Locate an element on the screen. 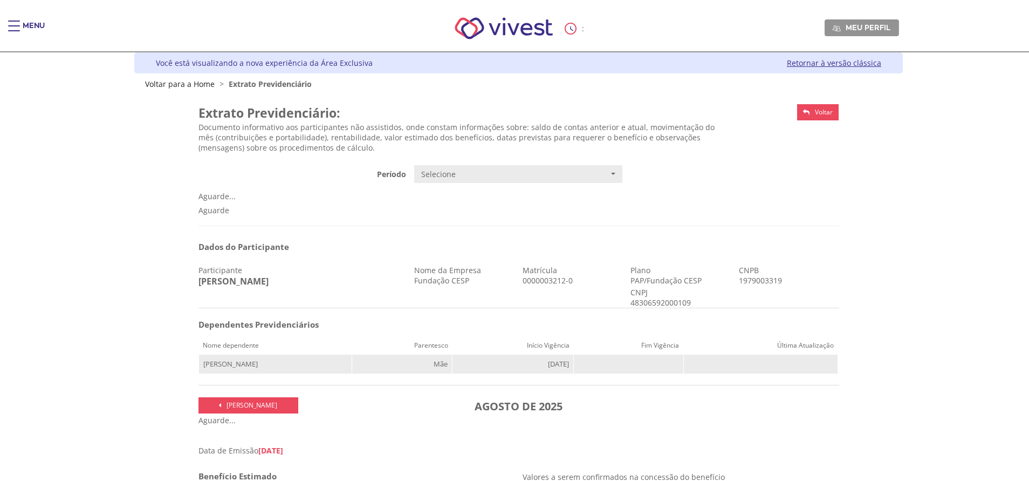 Image resolution: width=1029 pixels, height=481 pixels. div: Participante is located at coordinates (303, 270).